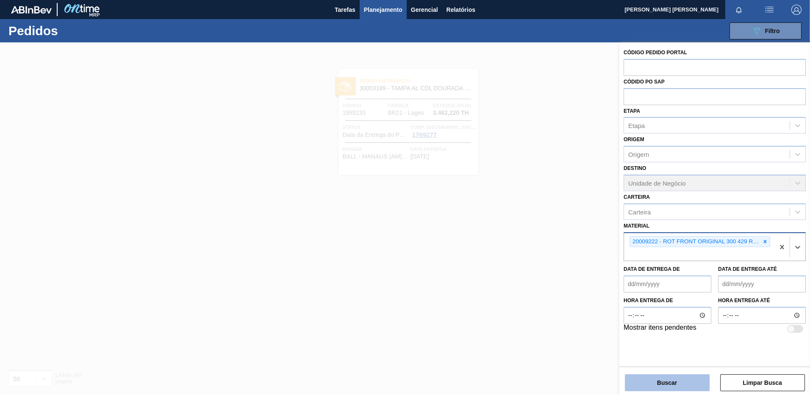  Describe the element at coordinates (660, 329) in the screenshot. I see `label: Mostrar itens pendentes` at that location.